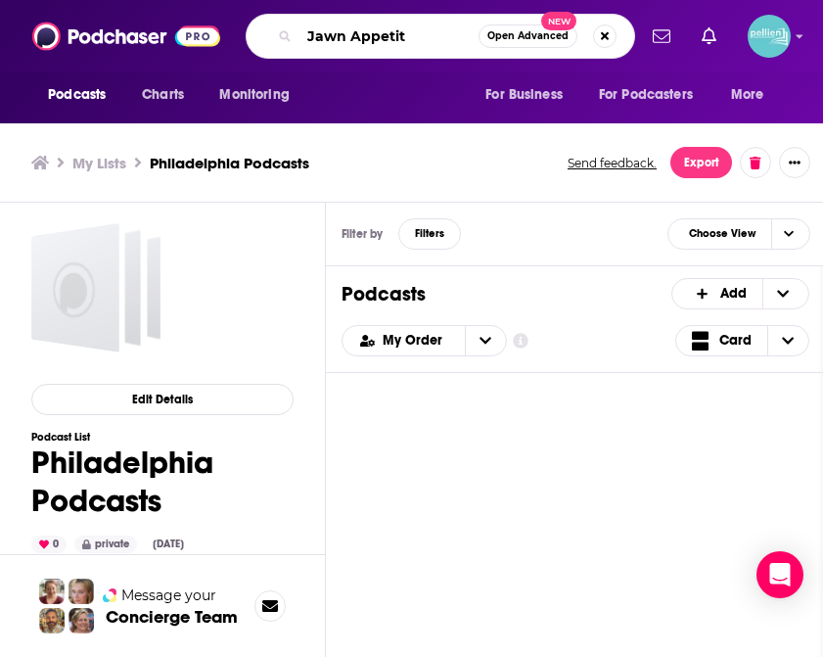 Image resolution: width=823 pixels, height=657 pixels. I want to click on span: Monitoring, so click(253, 95).